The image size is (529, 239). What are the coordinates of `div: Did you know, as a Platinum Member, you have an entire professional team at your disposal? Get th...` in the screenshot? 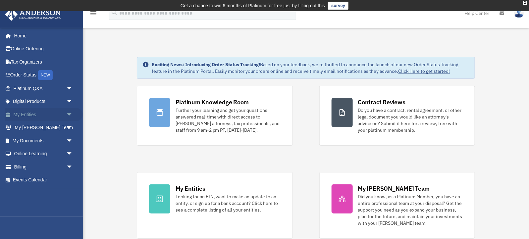 It's located at (411, 210).